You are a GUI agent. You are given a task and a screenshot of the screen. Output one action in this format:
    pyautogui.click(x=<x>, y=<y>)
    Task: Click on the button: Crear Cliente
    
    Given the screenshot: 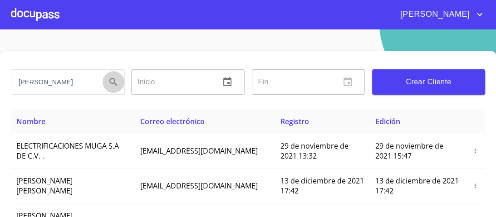 What is the action you would take?
    pyautogui.click(x=429, y=82)
    